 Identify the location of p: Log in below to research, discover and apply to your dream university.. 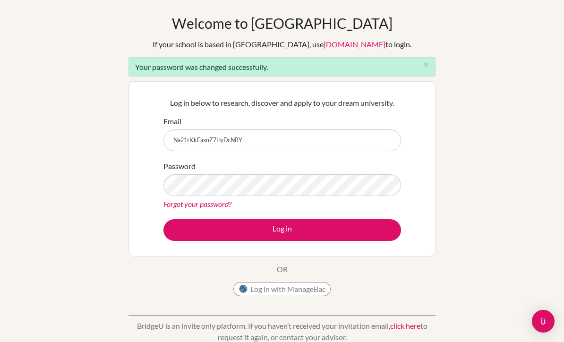
(282, 103).